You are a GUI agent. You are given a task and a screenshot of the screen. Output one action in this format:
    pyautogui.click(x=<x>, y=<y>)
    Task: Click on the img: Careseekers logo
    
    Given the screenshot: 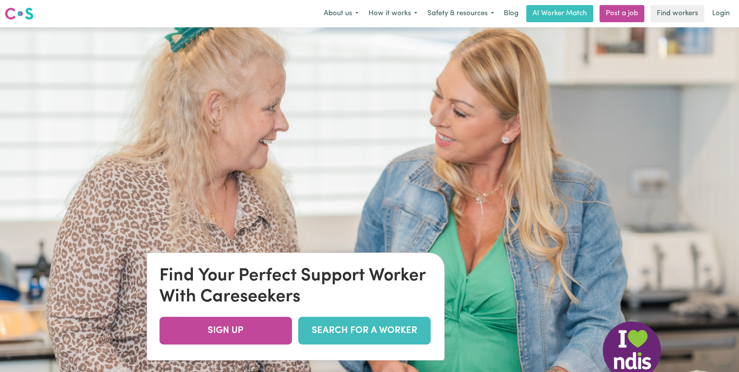 What is the action you would take?
    pyautogui.click(x=19, y=14)
    